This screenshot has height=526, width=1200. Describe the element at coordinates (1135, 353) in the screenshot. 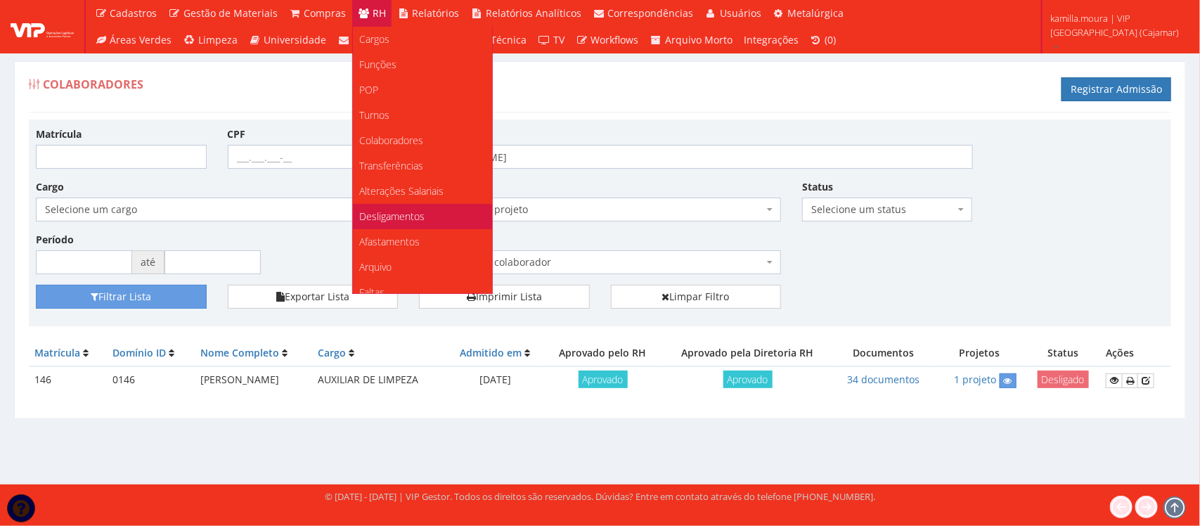

I see `th: Ações` at that location.